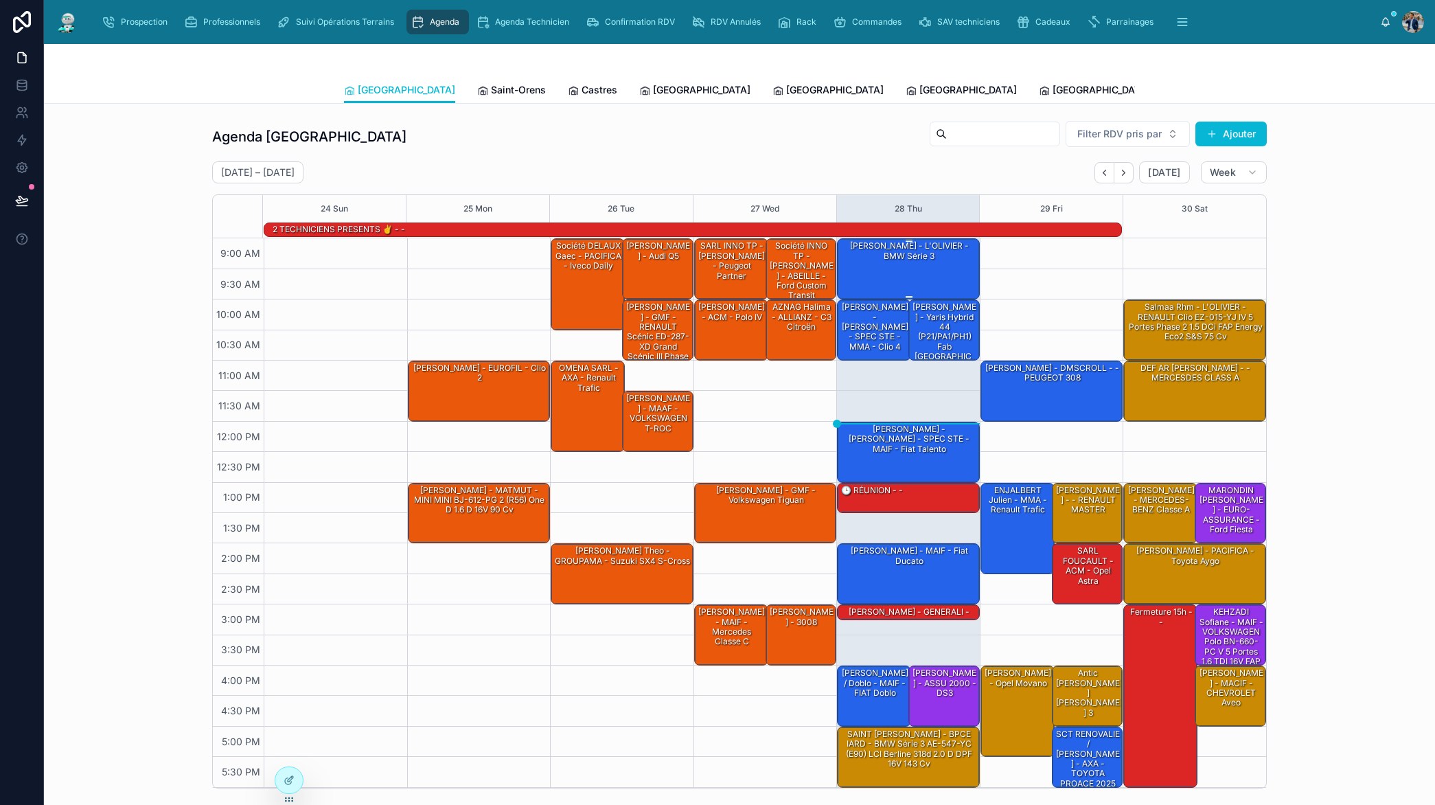 This screenshot has height=805, width=1435. Describe the element at coordinates (765, 209) in the screenshot. I see `div: 27 Wed` at that location.